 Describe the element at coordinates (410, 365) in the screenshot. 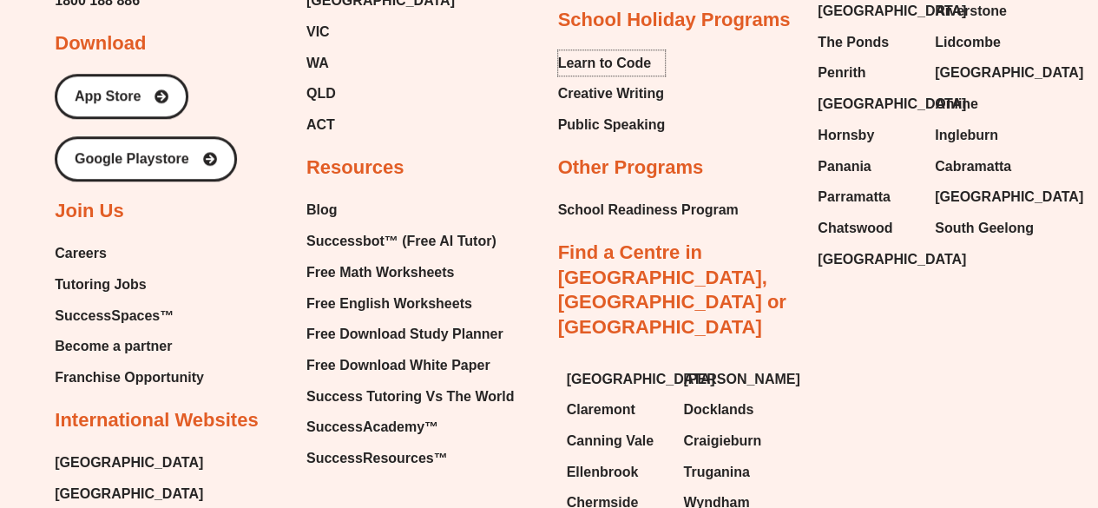

I see `a: Free Download White Paper` at that location.